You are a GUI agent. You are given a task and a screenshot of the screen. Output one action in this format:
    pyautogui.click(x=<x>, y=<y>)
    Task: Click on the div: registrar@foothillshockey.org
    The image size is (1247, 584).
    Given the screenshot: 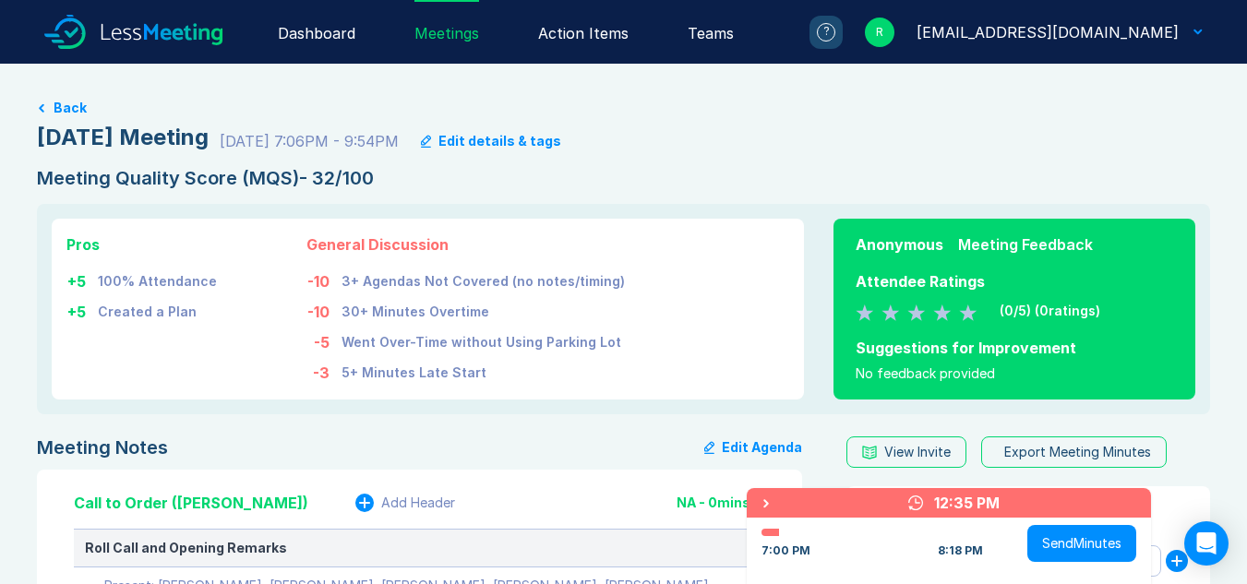 What is the action you would take?
    pyautogui.click(x=1048, y=32)
    